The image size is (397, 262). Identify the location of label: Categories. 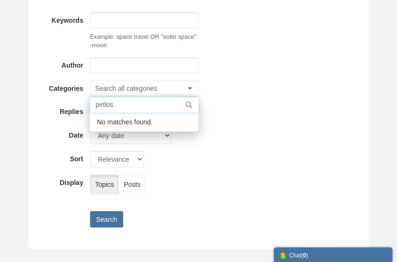
(63, 87).